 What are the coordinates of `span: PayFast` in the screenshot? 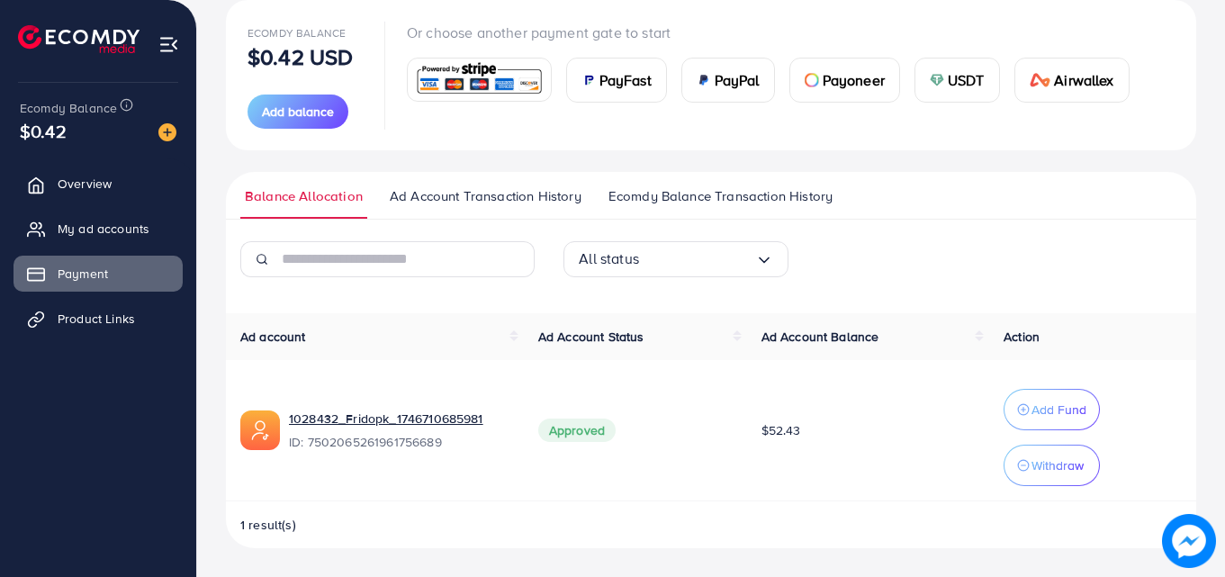 It's located at (626, 80).